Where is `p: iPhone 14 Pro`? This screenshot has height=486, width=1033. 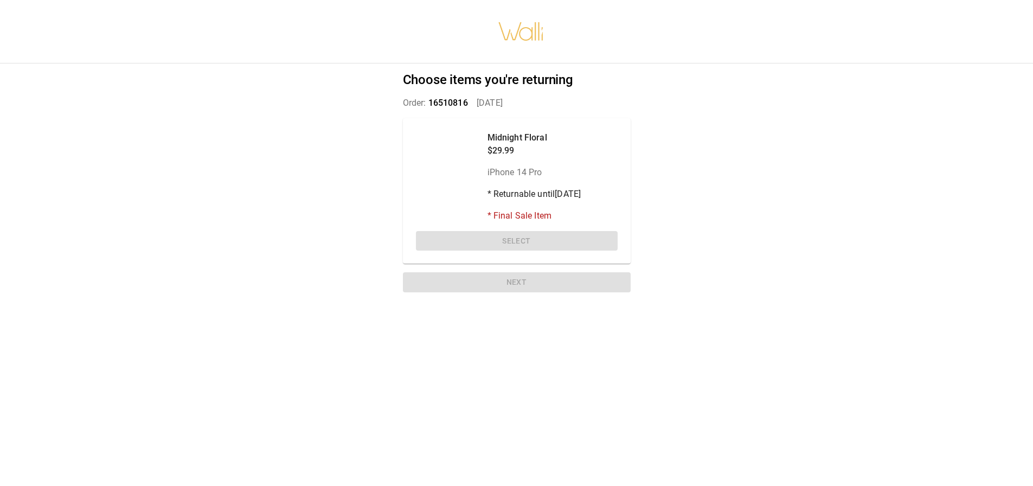 p: iPhone 14 Pro is located at coordinates (534, 172).